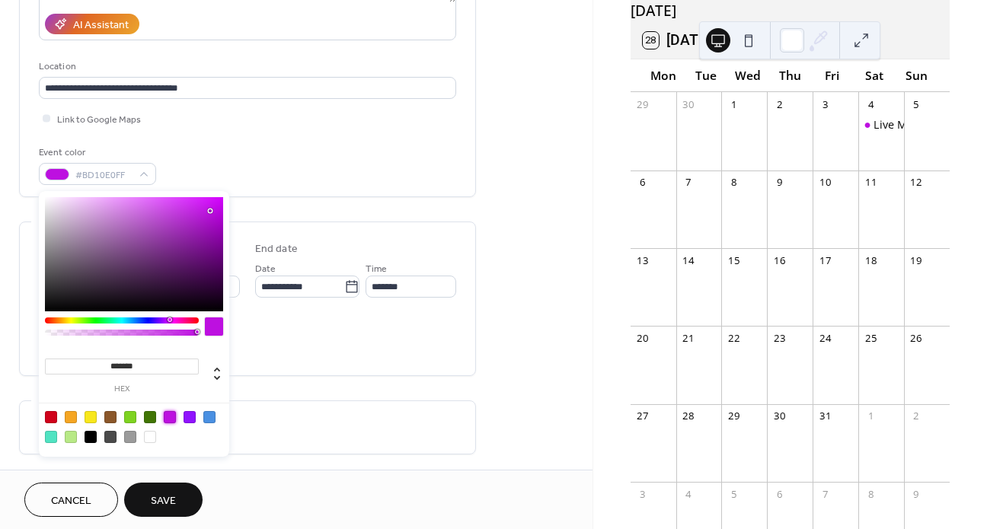  I want to click on div: 16, so click(780, 260).